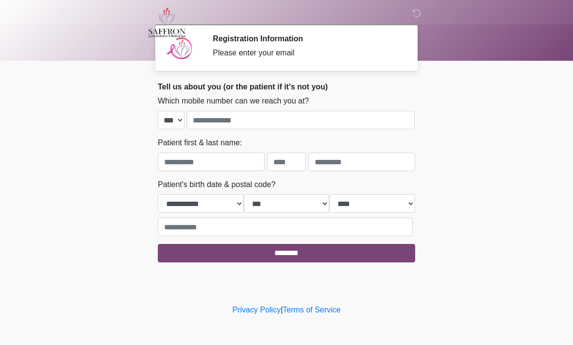  Describe the element at coordinates (180, 49) in the screenshot. I see `img: Agent Avatar` at that location.